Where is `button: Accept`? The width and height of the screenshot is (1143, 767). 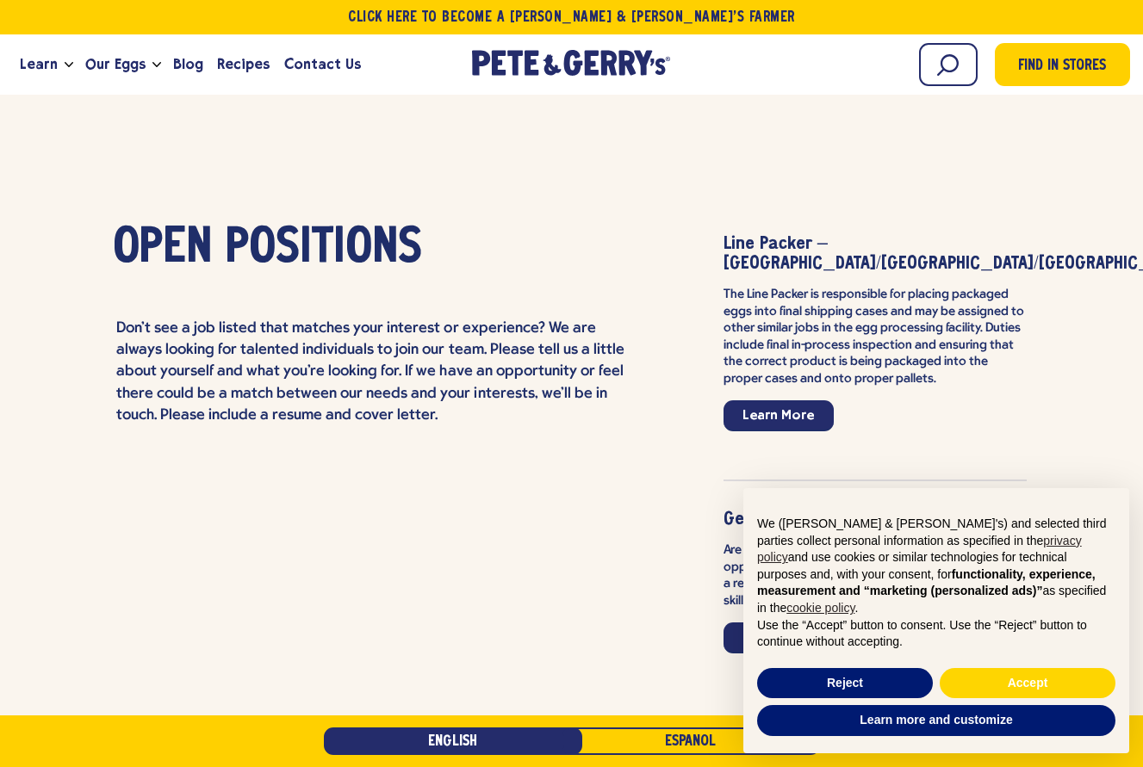 button: Accept is located at coordinates (1028, 684).